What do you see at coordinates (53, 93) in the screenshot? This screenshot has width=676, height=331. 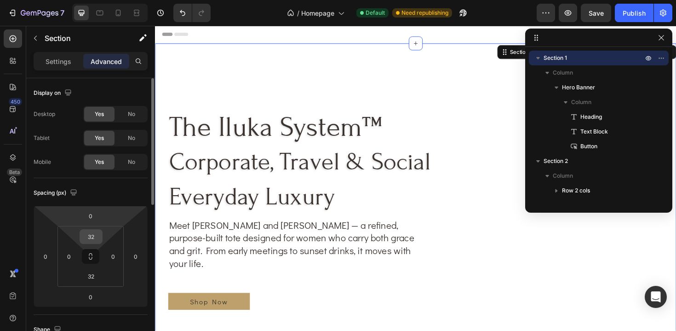 I see `div: Display on` at bounding box center [53, 93].